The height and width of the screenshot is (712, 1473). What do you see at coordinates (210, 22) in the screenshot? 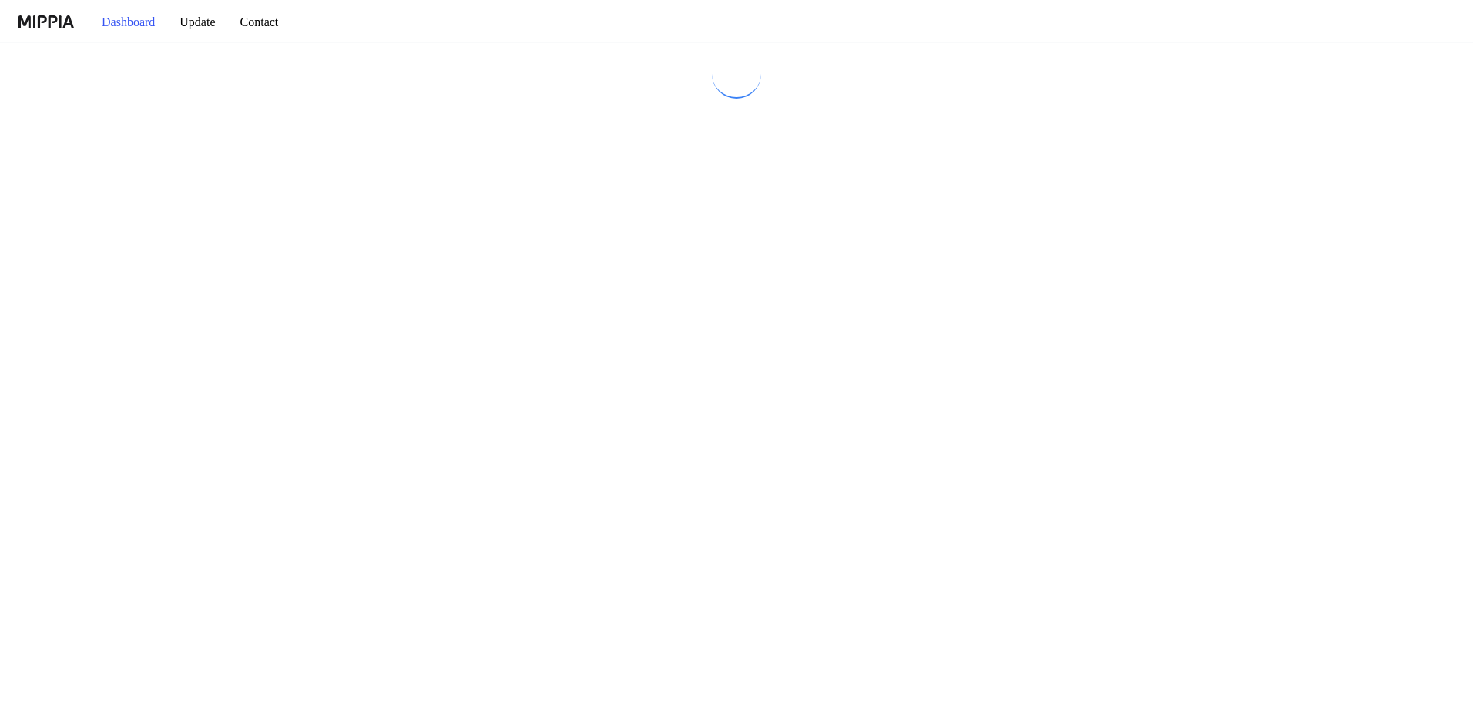
I see `button: Update` at bounding box center [210, 22].